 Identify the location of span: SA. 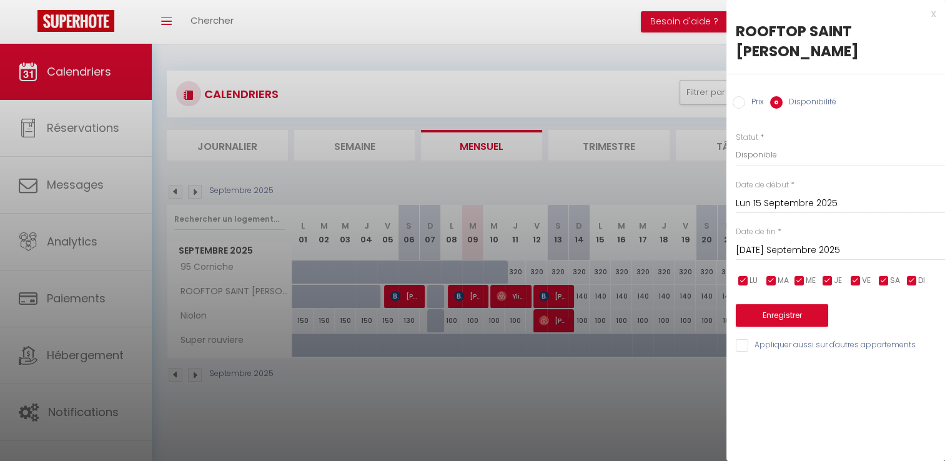
(895, 281).